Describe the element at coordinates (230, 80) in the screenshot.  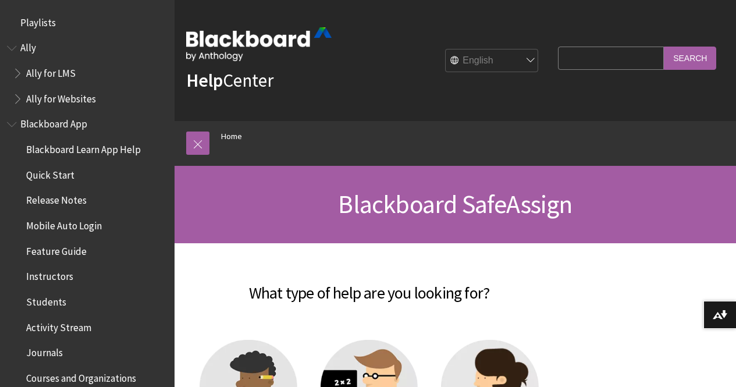
I see `a: HelpCenter` at that location.